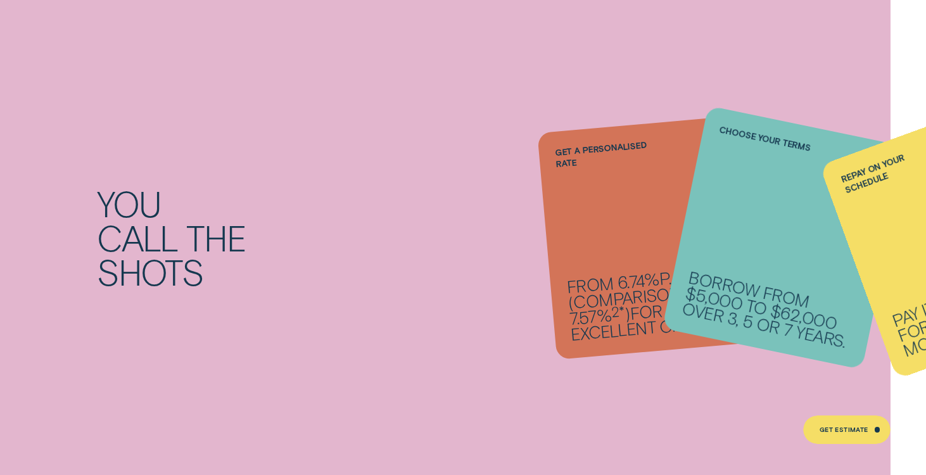 The width and height of the screenshot is (926, 475). Describe the element at coordinates (847, 430) in the screenshot. I see `a: Get Estimate` at that location.